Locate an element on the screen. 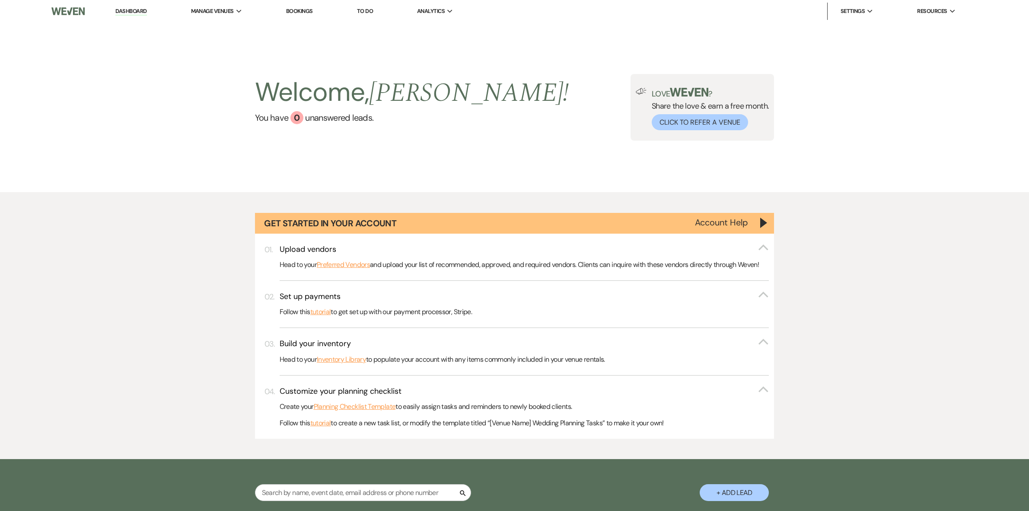 This screenshot has height=511, width=1029. h1: Get Started in Your Account is located at coordinates (330, 223).